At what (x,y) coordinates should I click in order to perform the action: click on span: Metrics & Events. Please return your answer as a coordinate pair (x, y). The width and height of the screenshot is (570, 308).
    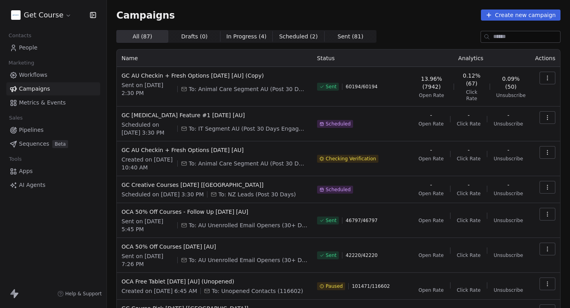
    Looking at the image, I should click on (42, 103).